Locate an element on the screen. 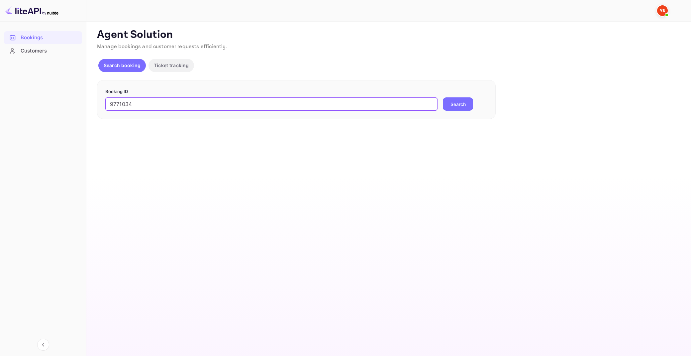  p: Search booking is located at coordinates (122, 65).